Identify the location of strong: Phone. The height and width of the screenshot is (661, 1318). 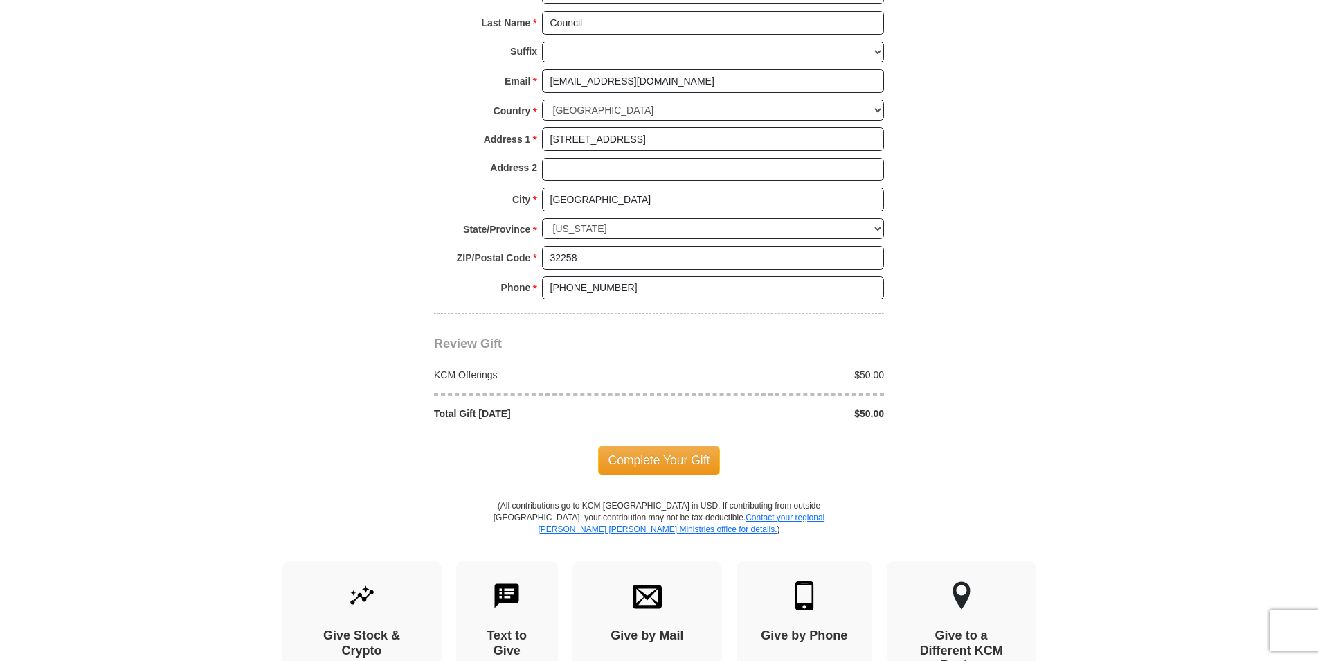
(516, 287).